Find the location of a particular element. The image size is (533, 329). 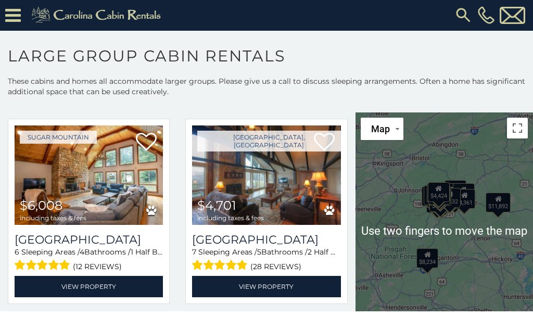

div: $8,234 is located at coordinates (428, 259).